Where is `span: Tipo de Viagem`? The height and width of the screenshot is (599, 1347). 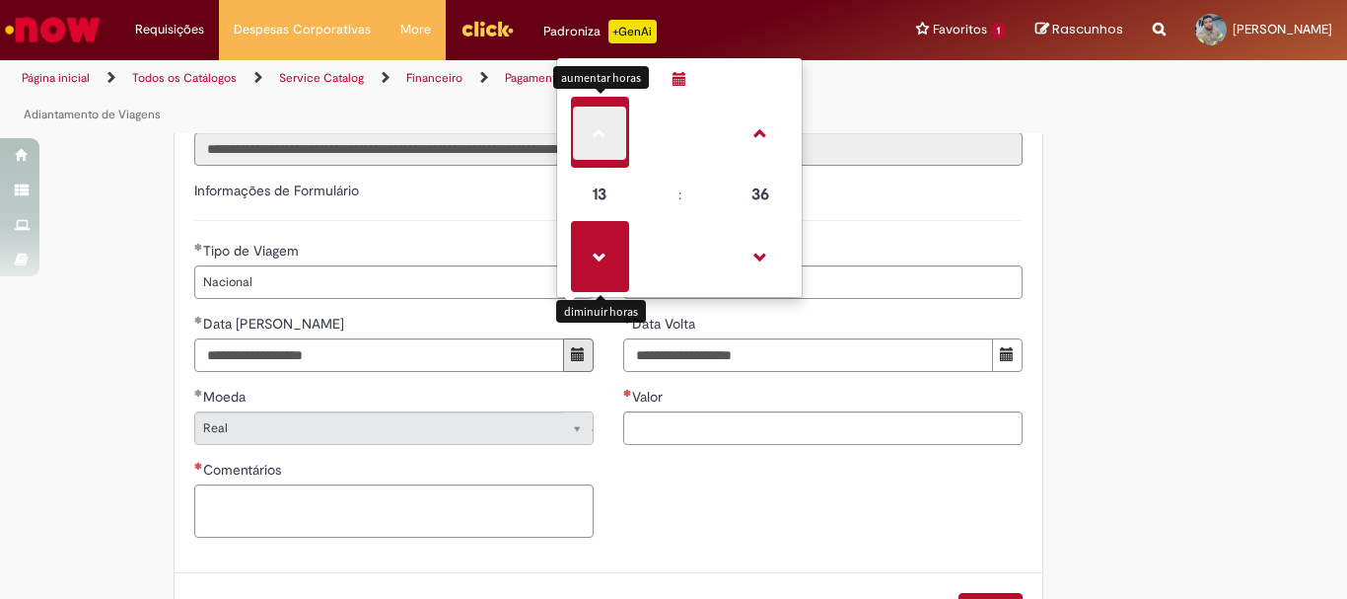 span: Tipo de Viagem is located at coordinates (252, 250).